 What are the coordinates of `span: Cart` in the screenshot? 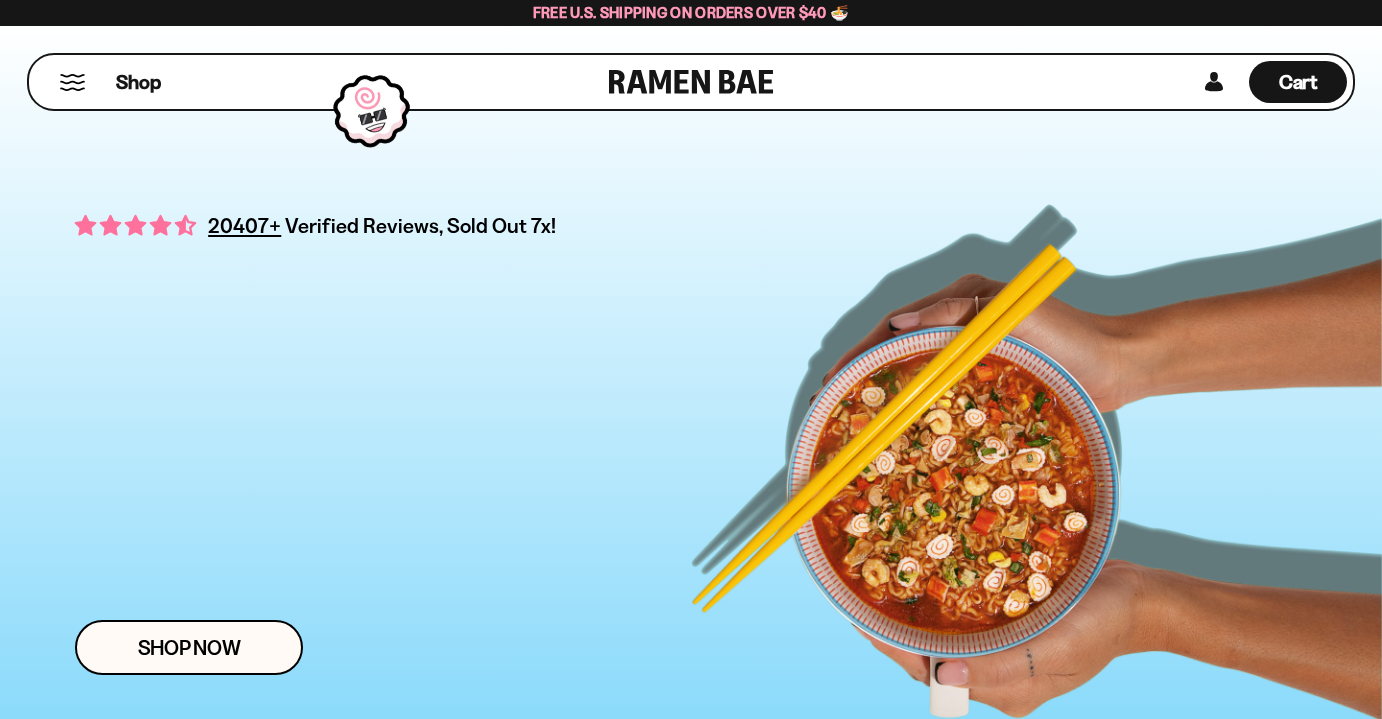 It's located at (1298, 82).